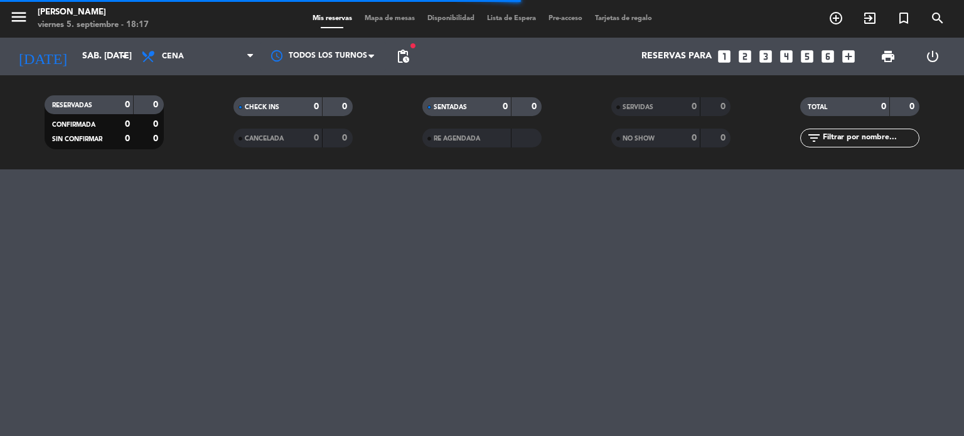  Describe the element at coordinates (264, 139) in the screenshot. I see `span: CANCELADA` at that location.